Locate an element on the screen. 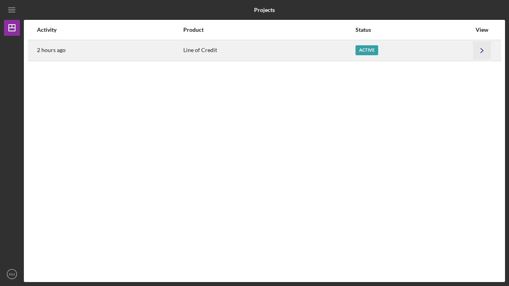 This screenshot has width=509, height=286. b: Projects is located at coordinates (264, 10).